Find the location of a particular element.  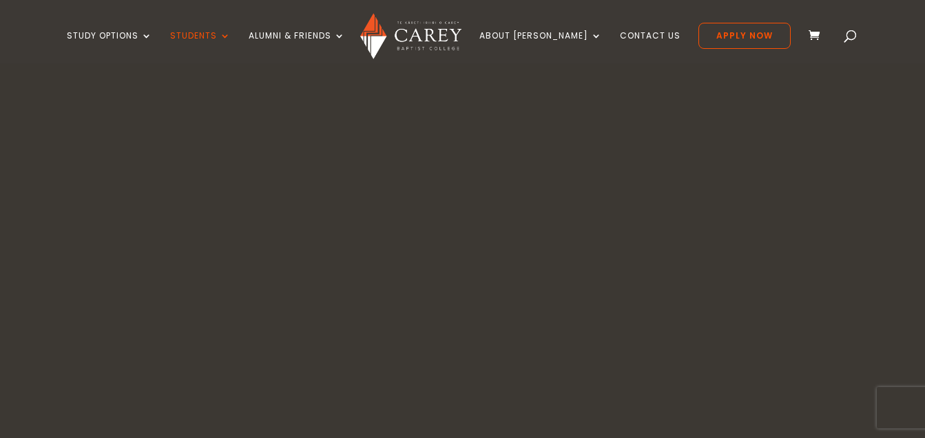

a: Study Options is located at coordinates (110, 47).